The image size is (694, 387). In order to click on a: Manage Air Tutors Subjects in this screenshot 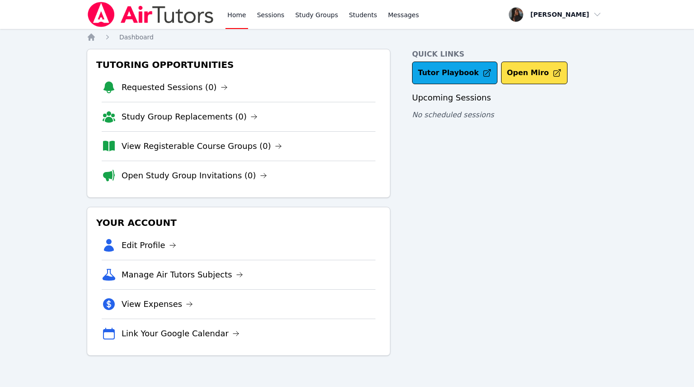, I will do `click(182, 274)`.